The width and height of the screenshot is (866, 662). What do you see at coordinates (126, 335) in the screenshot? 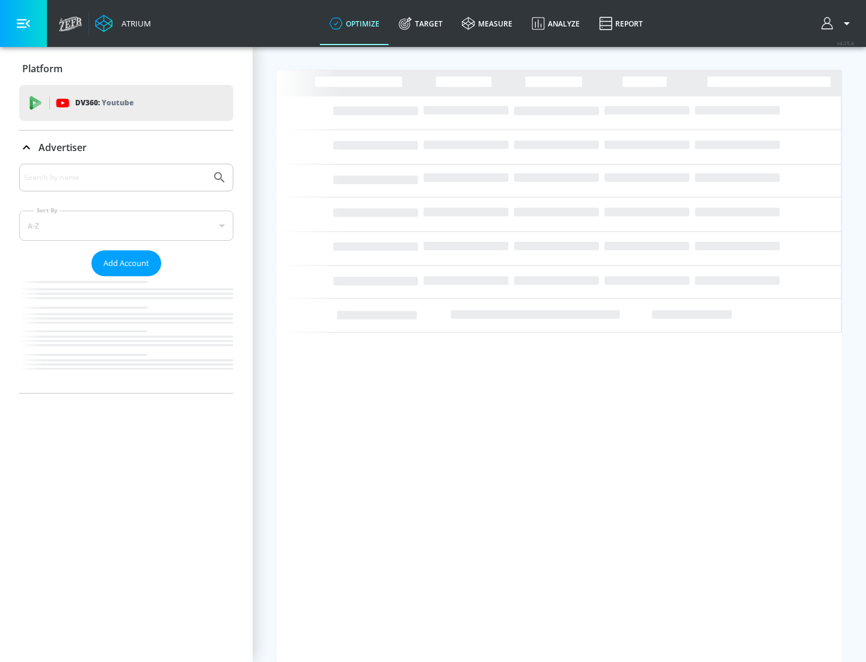
I see `nav: list of Advertiser` at bounding box center [126, 335].